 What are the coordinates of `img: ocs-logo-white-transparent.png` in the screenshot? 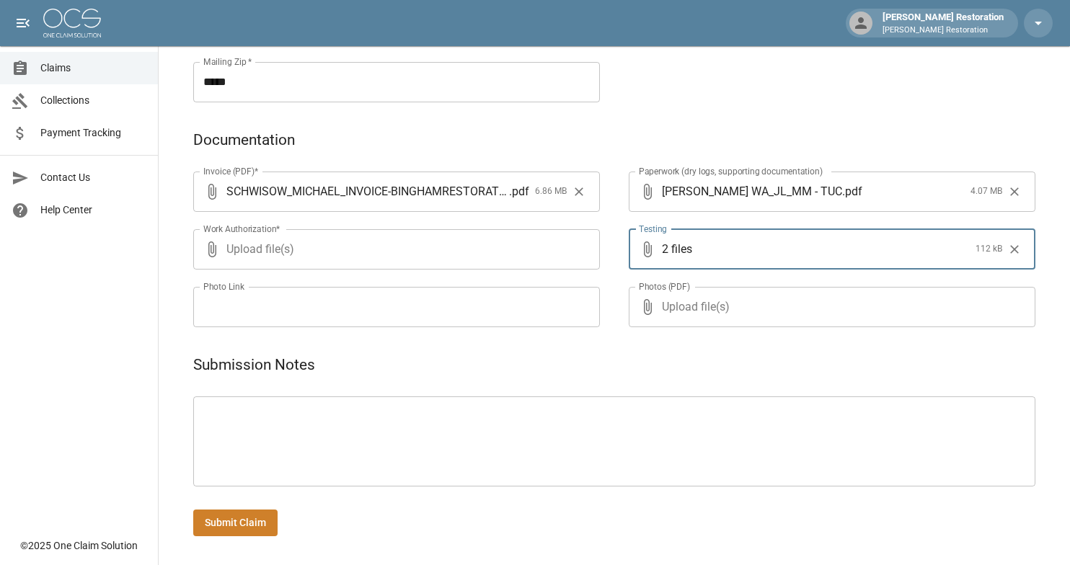 It's located at (72, 23).